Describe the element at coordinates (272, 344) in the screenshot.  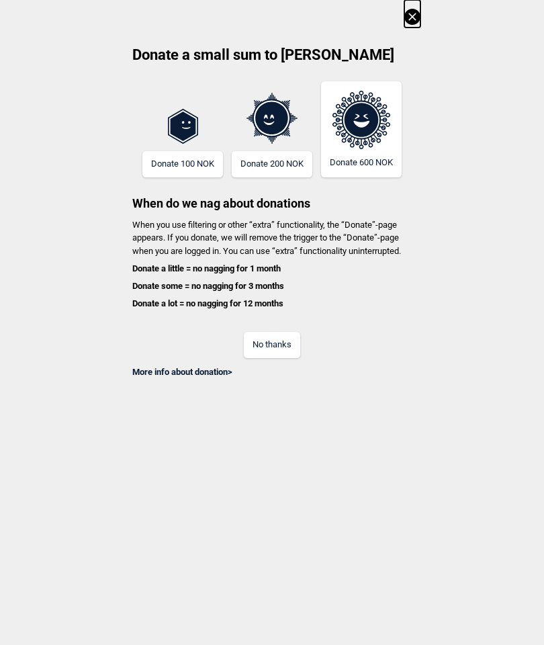
I see `button: No thanks` at that location.